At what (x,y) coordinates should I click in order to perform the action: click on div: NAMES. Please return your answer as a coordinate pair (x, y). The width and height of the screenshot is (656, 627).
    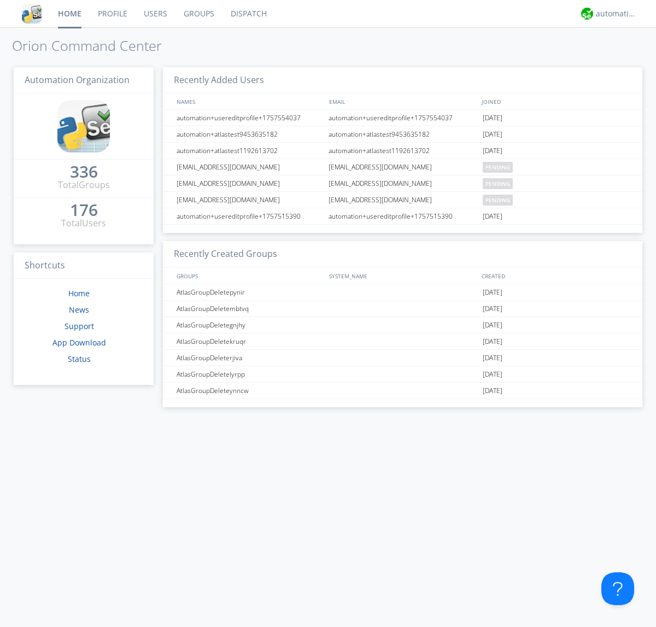
    Looking at the image, I should click on (249, 101).